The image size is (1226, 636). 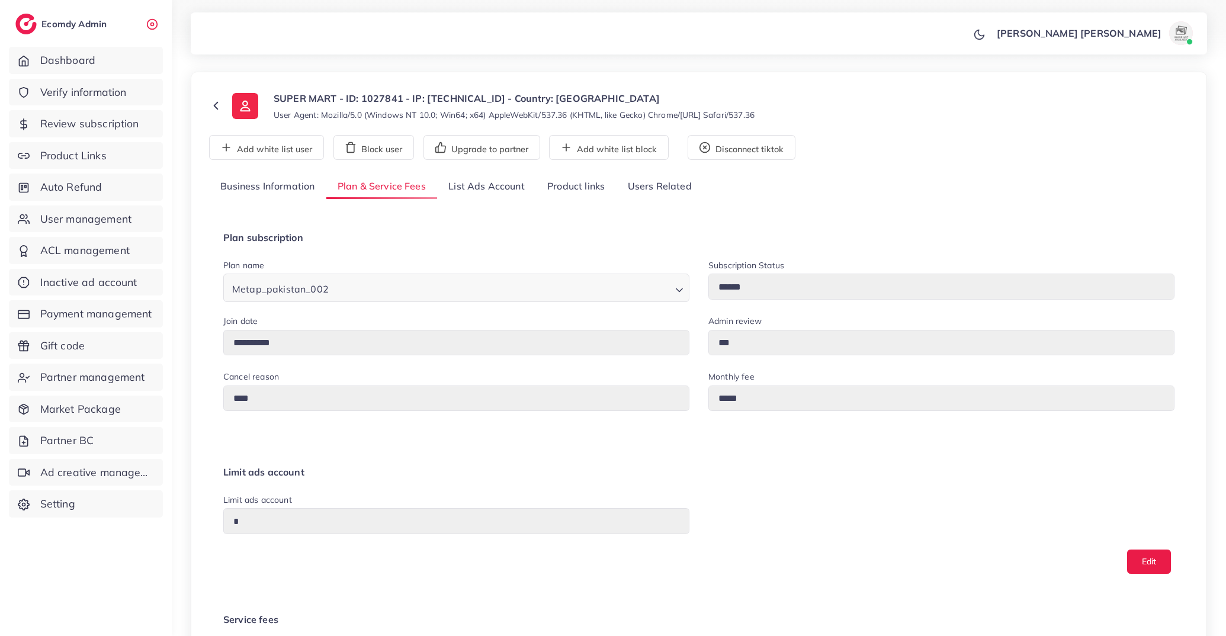 What do you see at coordinates (699, 619) in the screenshot?
I see `h4: Service fees` at bounding box center [699, 619].